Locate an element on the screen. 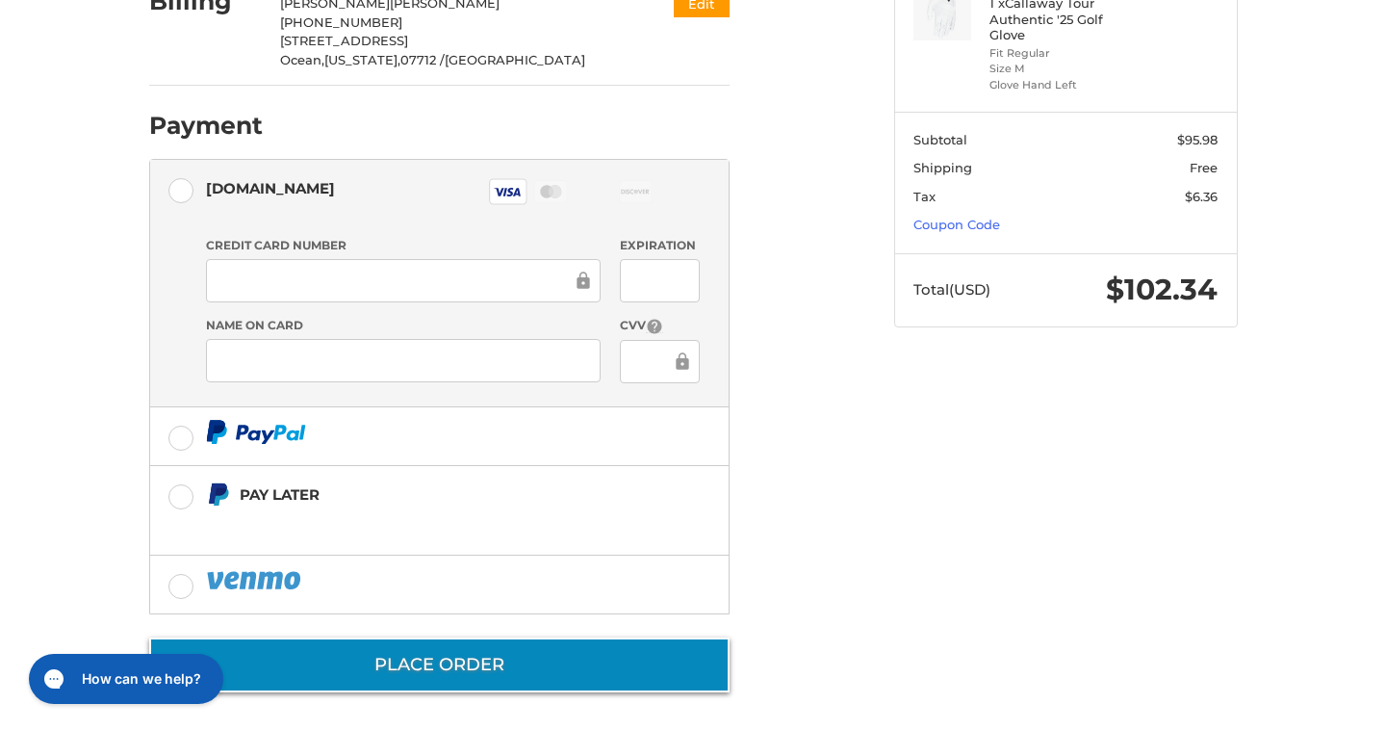 This screenshot has width=1386, height=730. li: Size M is located at coordinates (1063, 68).